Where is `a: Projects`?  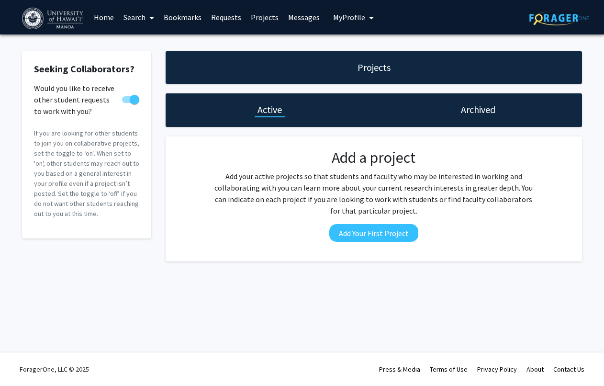 a: Projects is located at coordinates (265, 17).